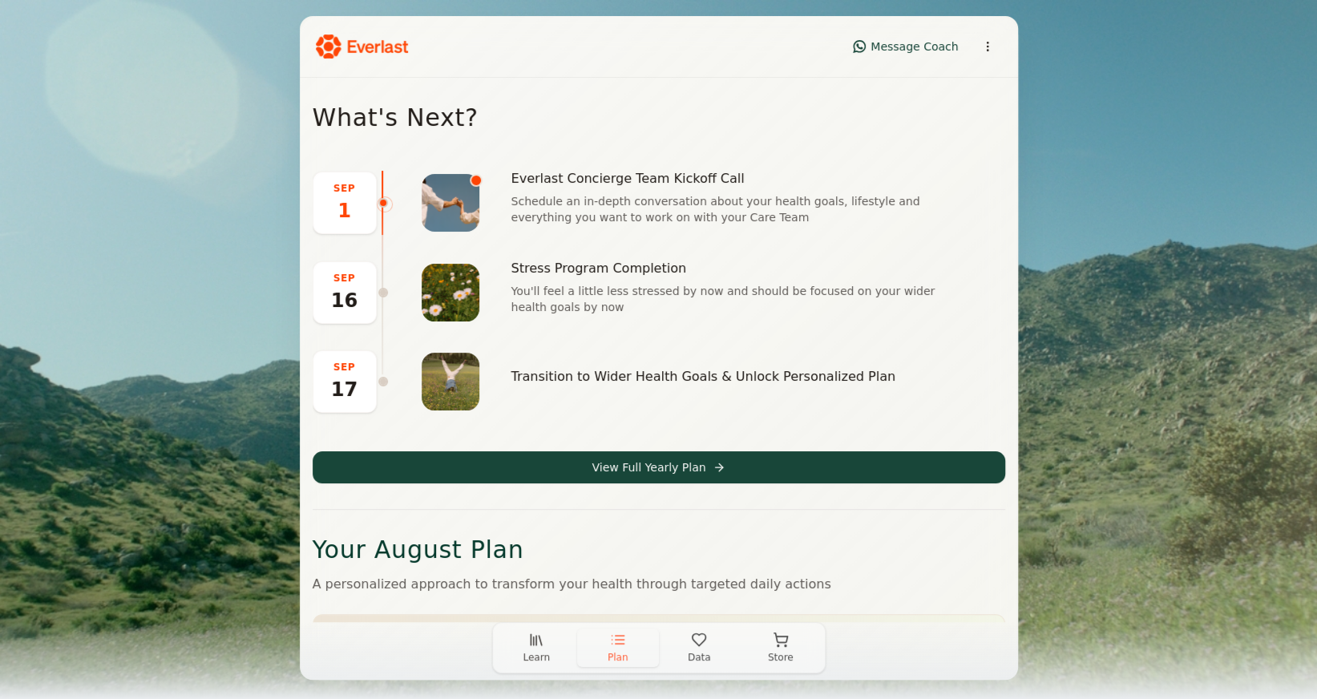 The image size is (1317, 699). I want to click on span: Data, so click(699, 658).